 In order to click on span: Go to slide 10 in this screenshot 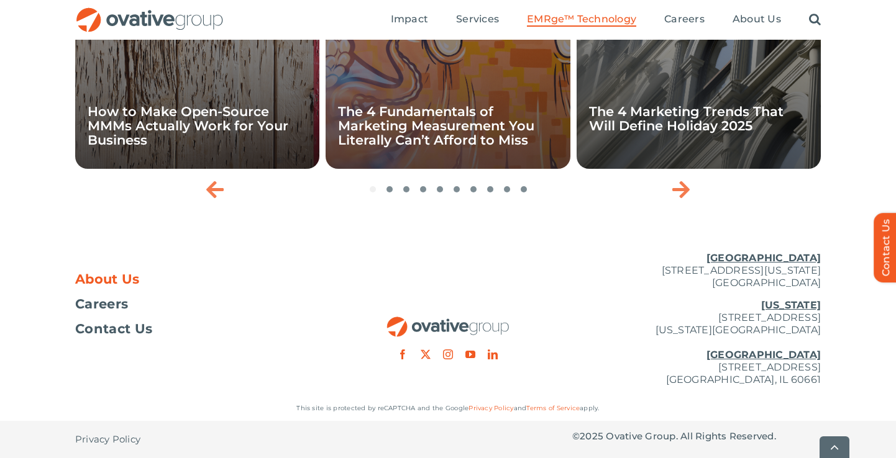, I will do `click(524, 189)`.